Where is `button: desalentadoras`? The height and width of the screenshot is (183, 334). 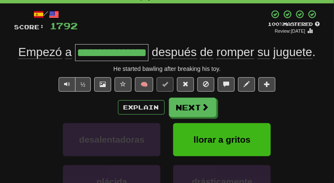 button: desalentadoras is located at coordinates (111, 139).